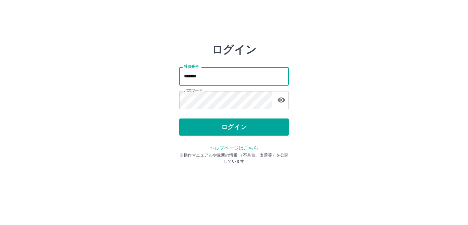  I want to click on p: ※操作マニュアルや最新の情報 （不具合、改善等）を公開しています, so click(234, 158).